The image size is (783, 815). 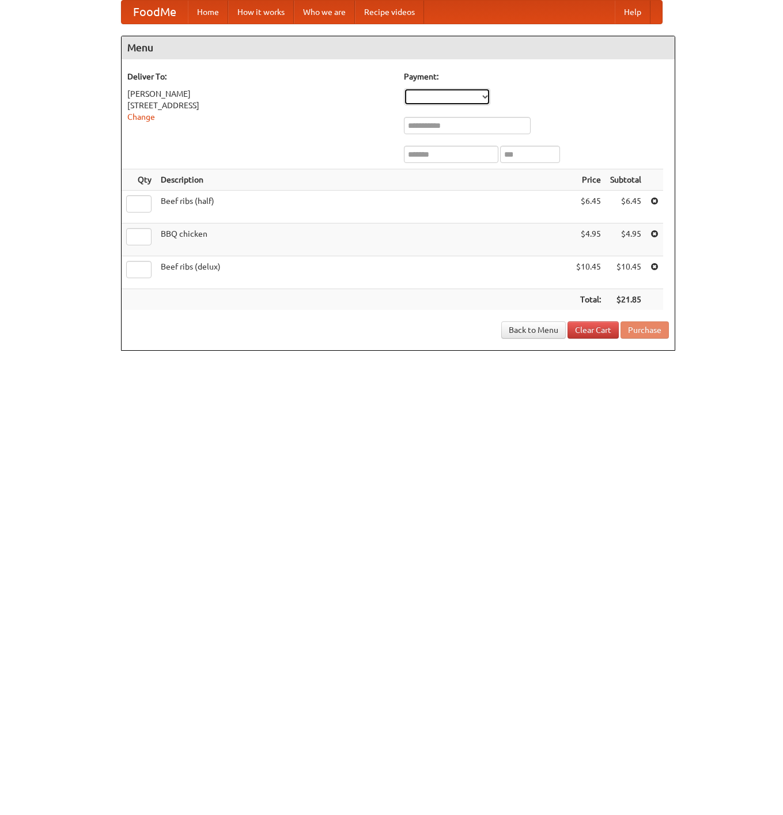 I want to click on h5: Payment:, so click(x=537, y=77).